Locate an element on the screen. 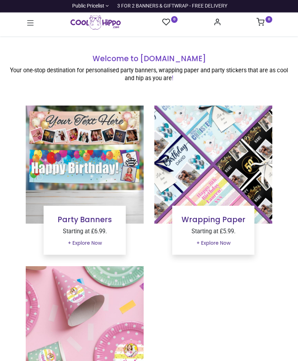  span: Public Pricelist is located at coordinates (88, 6).